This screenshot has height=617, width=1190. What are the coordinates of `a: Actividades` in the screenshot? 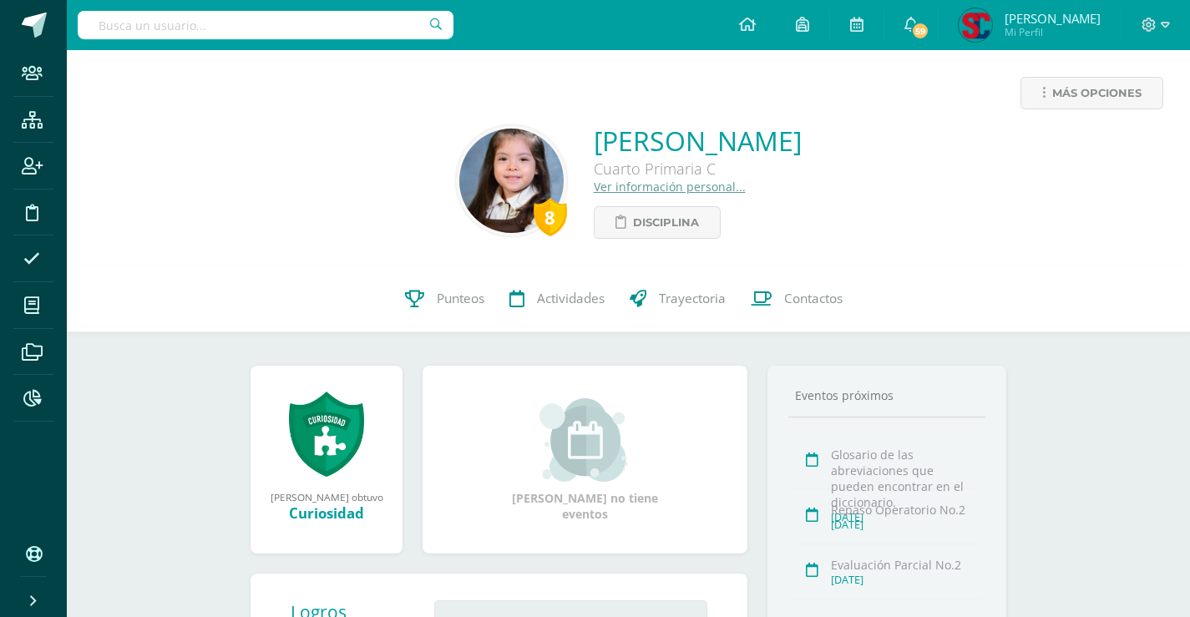 It's located at (557, 299).